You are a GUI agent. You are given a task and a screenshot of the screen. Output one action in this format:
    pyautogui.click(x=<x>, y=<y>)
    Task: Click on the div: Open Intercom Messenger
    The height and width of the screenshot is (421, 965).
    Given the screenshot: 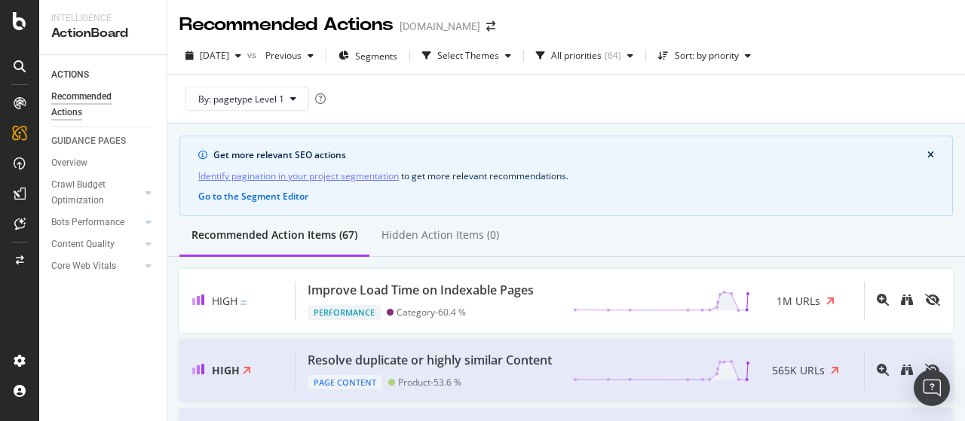 What is the action you would take?
    pyautogui.click(x=932, y=388)
    